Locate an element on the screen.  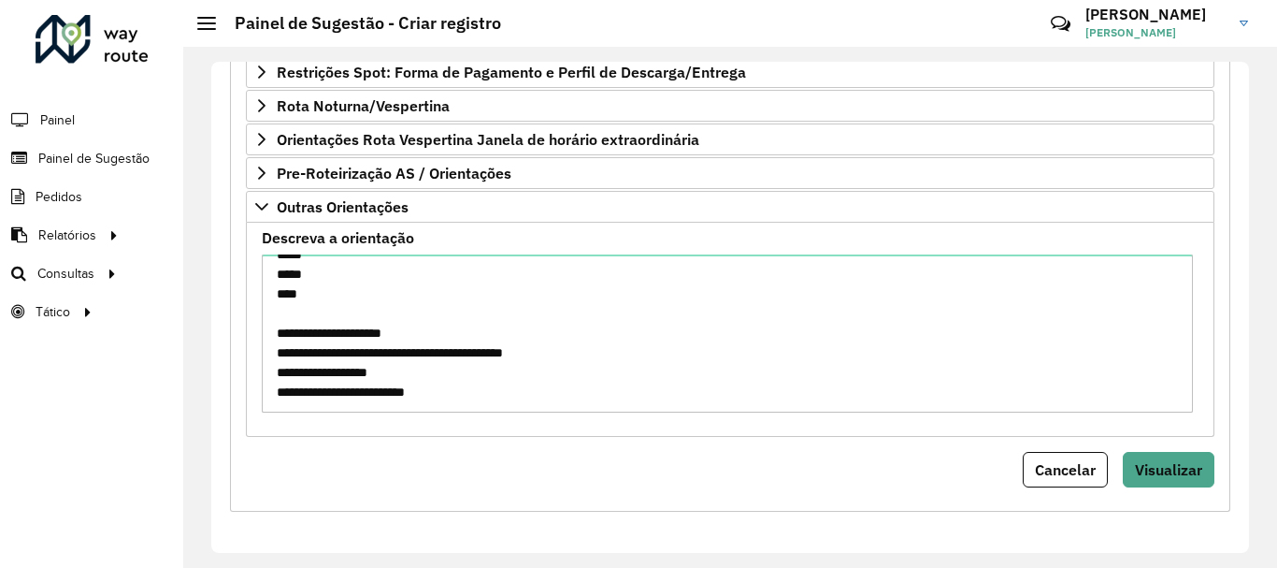
span: Painel is located at coordinates (57, 120).